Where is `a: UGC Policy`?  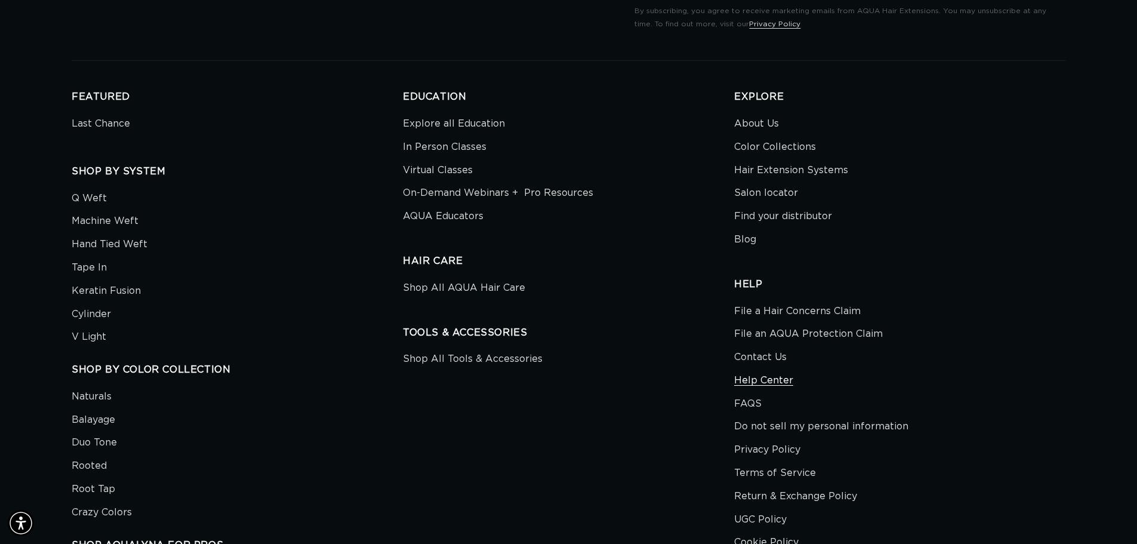
a: UGC Policy is located at coordinates (760, 519).